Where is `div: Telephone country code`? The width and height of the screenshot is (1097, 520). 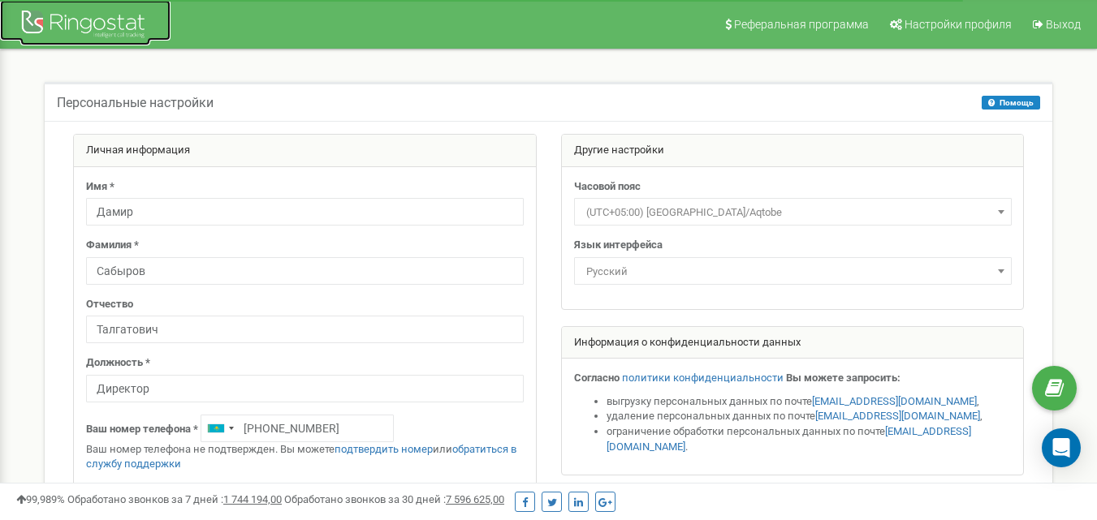
div: Telephone country code is located at coordinates (220, 429).